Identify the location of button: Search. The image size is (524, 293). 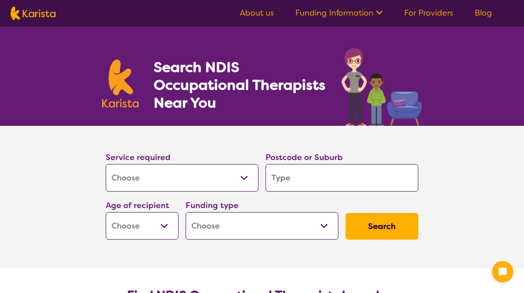
(382, 226).